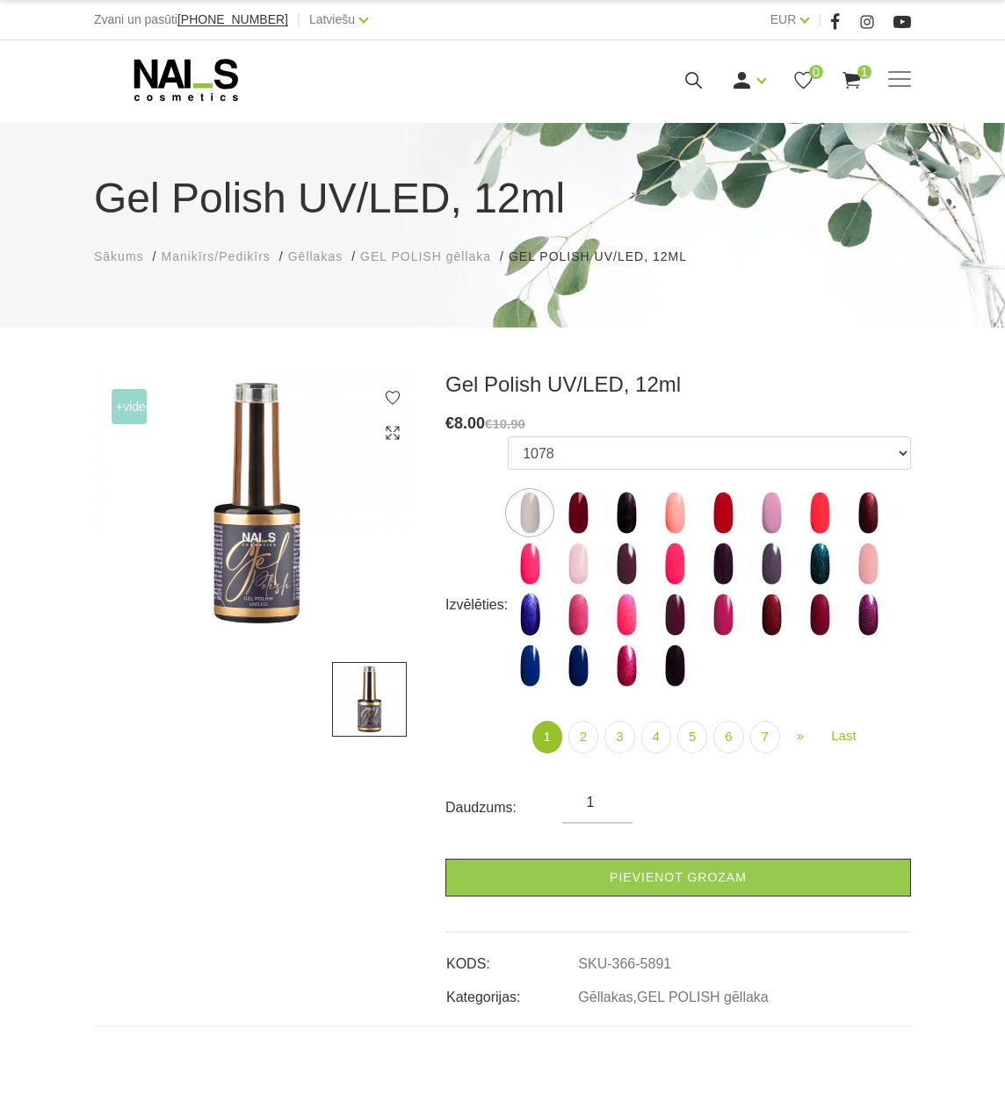 The height and width of the screenshot is (1116, 1005). Describe the element at coordinates (315, 256) in the screenshot. I see `span: Gēllakas` at that location.